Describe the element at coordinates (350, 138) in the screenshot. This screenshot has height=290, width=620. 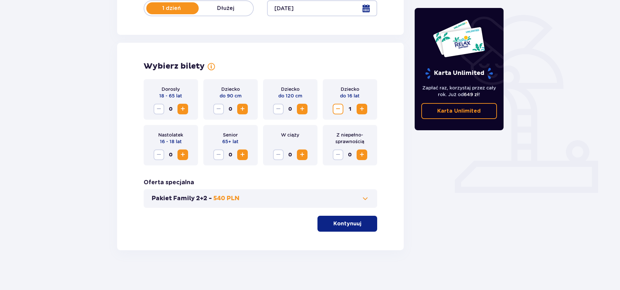
I see `p: Z niepełno­sprawnością` at that location.